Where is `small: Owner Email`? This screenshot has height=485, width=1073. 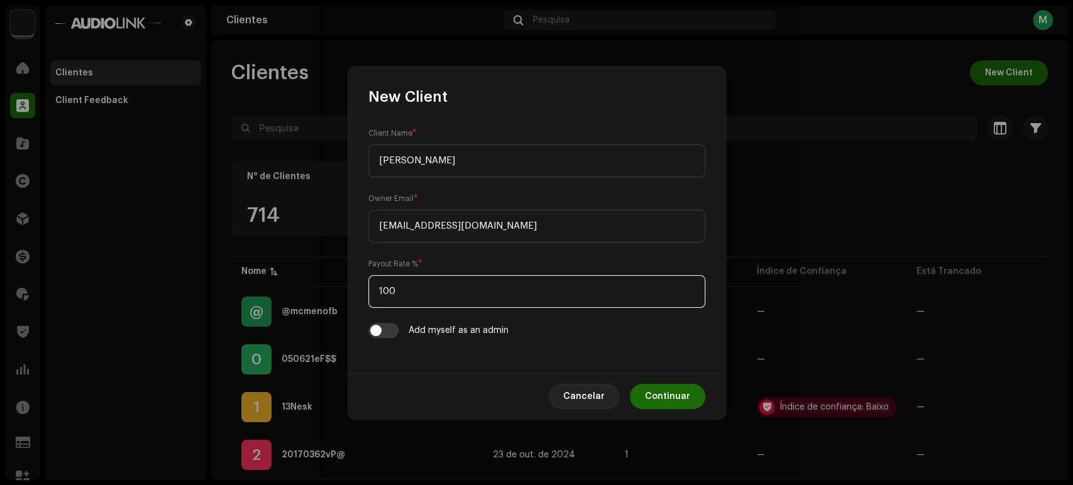
small: Owner Email is located at coordinates (391, 199).